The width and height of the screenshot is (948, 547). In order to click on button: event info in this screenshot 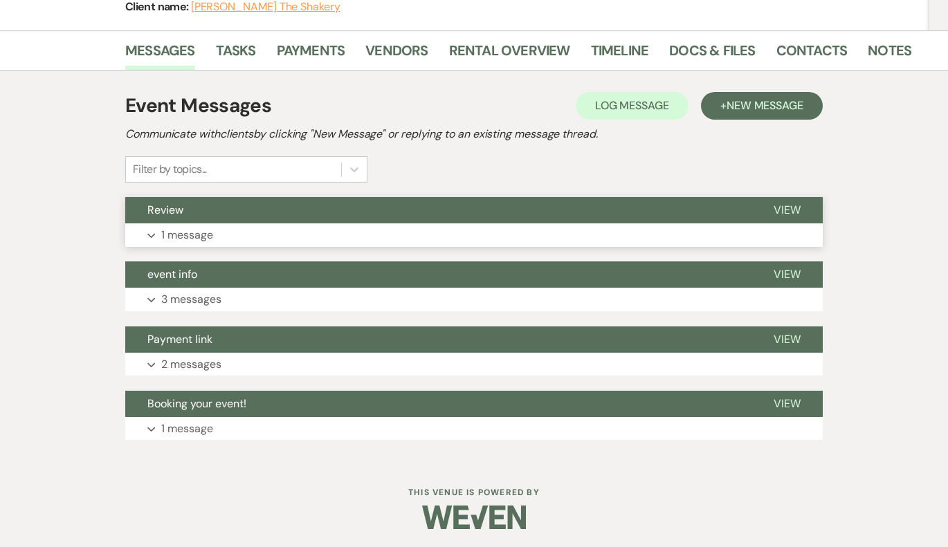, I will do `click(438, 275)`.